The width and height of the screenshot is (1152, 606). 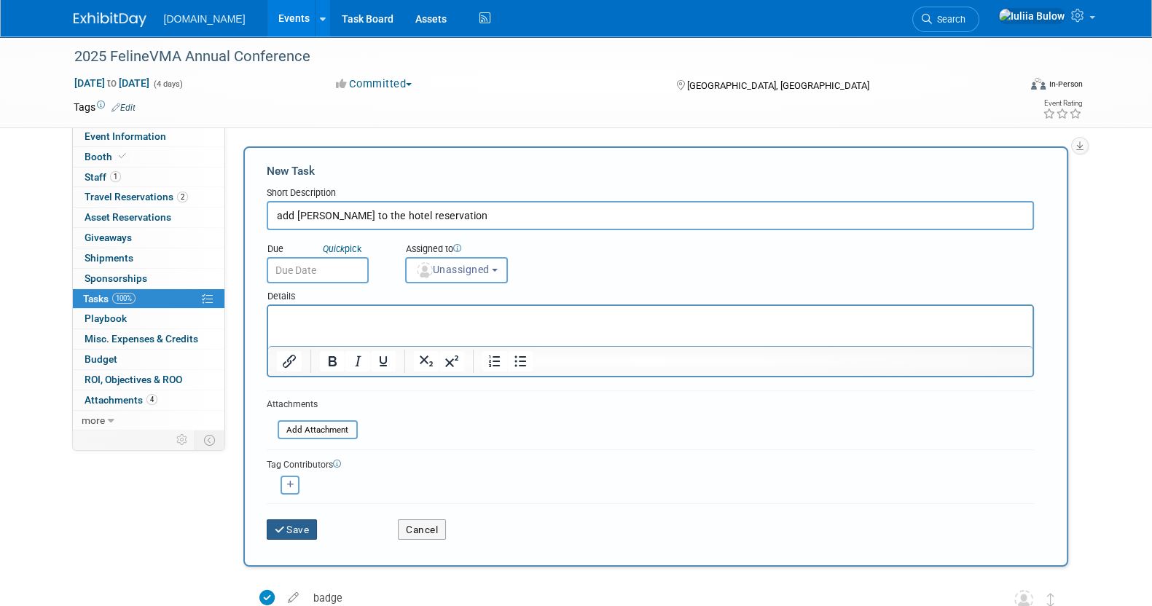 I want to click on div: Tag Contributors, so click(x=650, y=463).